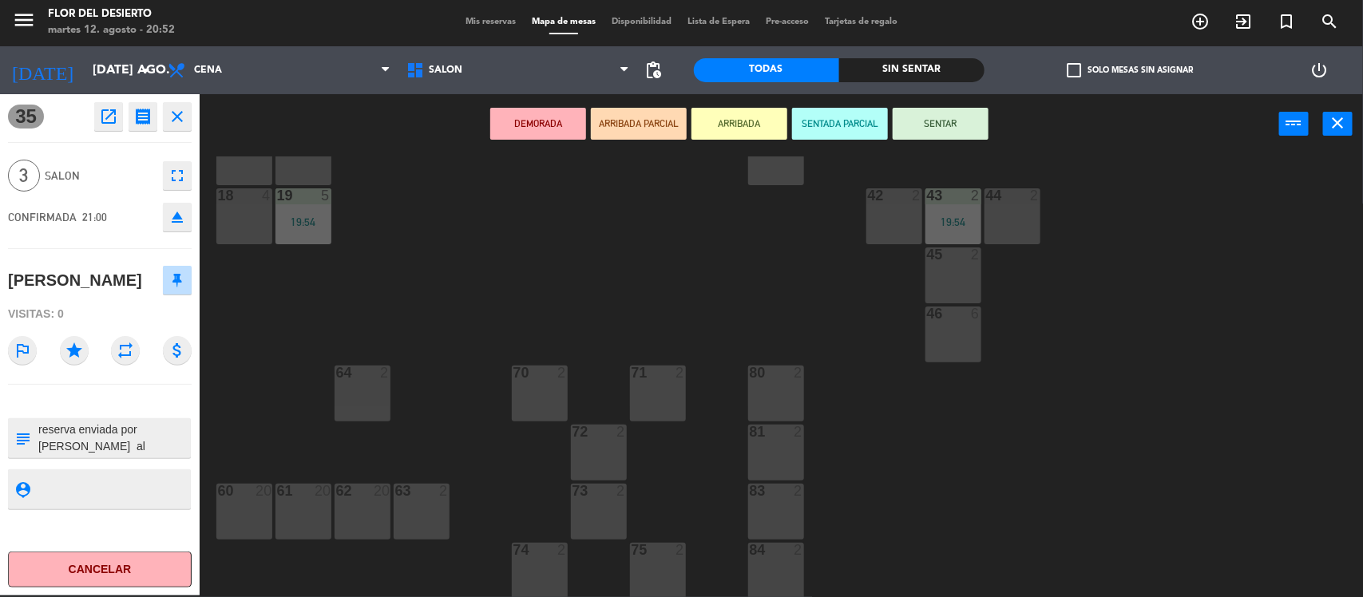  Describe the element at coordinates (572, 491) in the screenshot. I see `div: 73` at that location.